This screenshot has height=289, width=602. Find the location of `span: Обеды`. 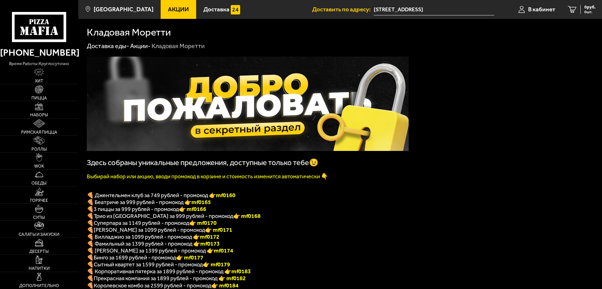

span: Обеды is located at coordinates (39, 183).